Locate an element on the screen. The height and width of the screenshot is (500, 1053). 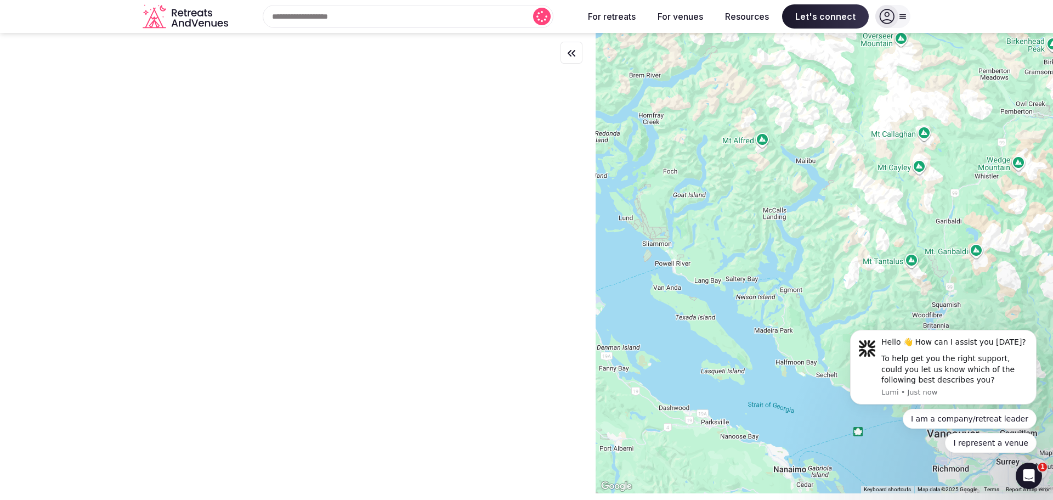
a: Terms (opens in new tab) is located at coordinates (991, 489).